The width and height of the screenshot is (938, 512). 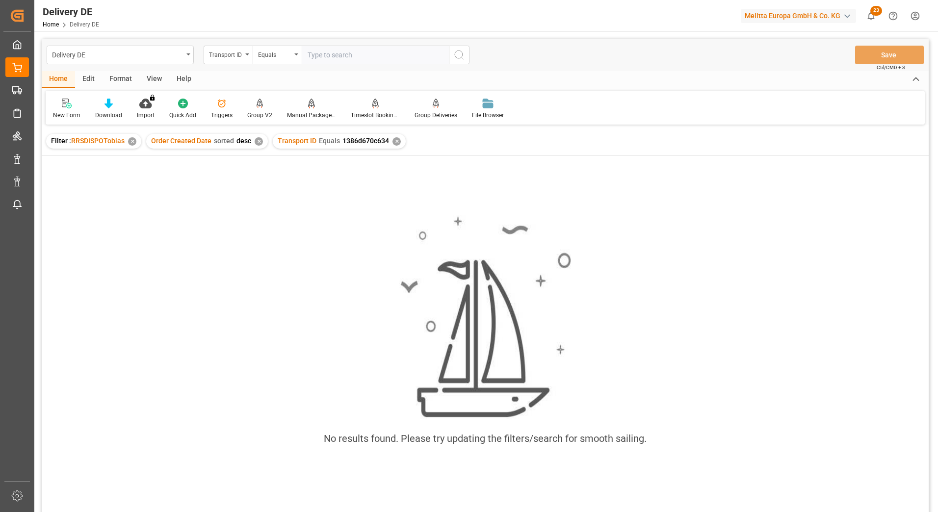 What do you see at coordinates (871, 16) in the screenshot?
I see `button: show 23 new notifications` at bounding box center [871, 16].